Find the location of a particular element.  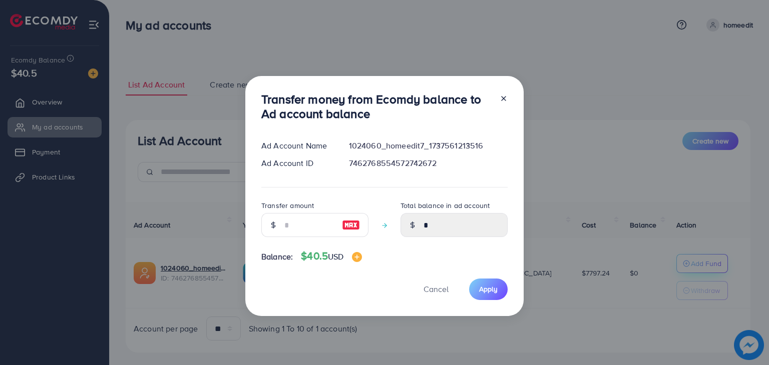

span: USD is located at coordinates (335, 257).